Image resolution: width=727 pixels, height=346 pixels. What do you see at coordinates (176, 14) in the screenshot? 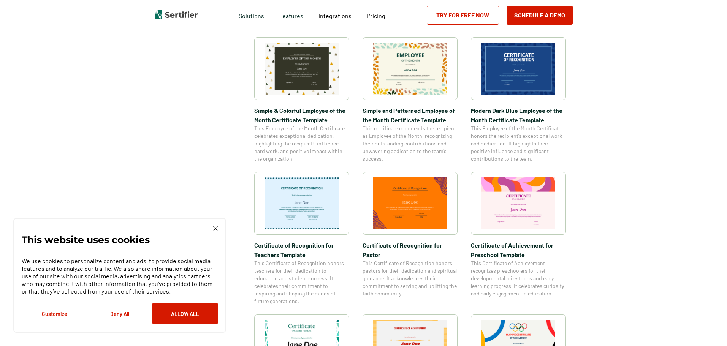
I see `img: Sertifier | Digital Credentialing Platform` at bounding box center [176, 14].